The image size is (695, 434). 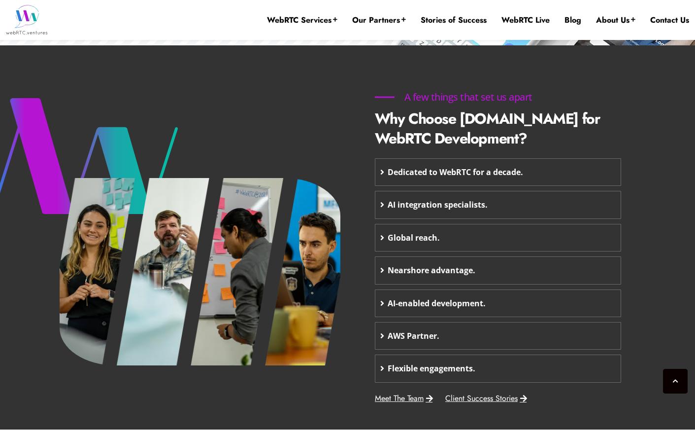 I want to click on span: AWS Partner., so click(x=413, y=335).